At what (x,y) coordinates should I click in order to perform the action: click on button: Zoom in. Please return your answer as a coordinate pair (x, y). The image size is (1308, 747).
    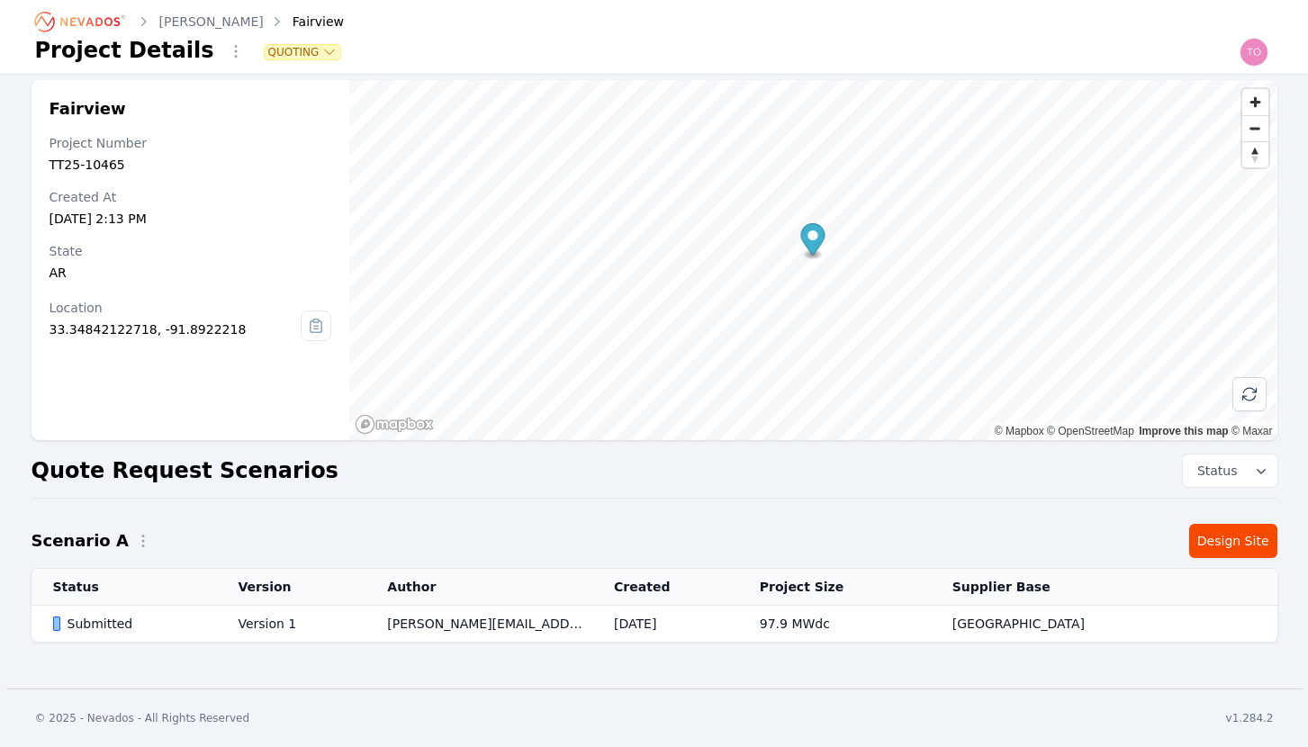
    Looking at the image, I should click on (1255, 102).